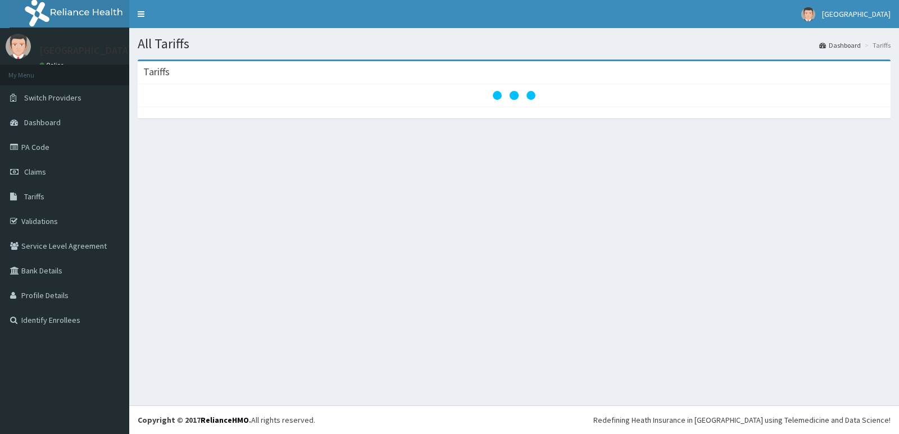  What do you see at coordinates (514, 420) in the screenshot?
I see `footer: All rights reserved.` at bounding box center [514, 420].